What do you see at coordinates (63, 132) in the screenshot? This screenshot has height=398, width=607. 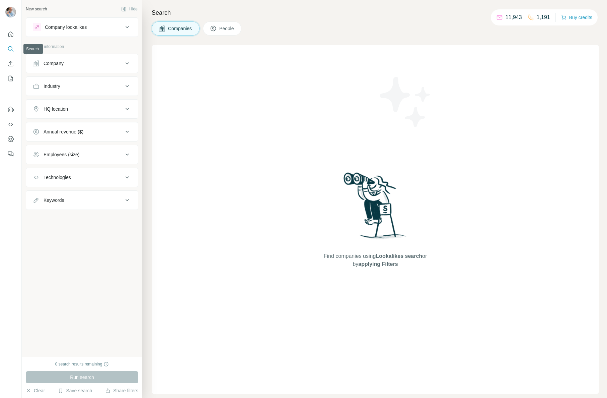 I see `div: Annual revenue ($)` at bounding box center [63, 132].